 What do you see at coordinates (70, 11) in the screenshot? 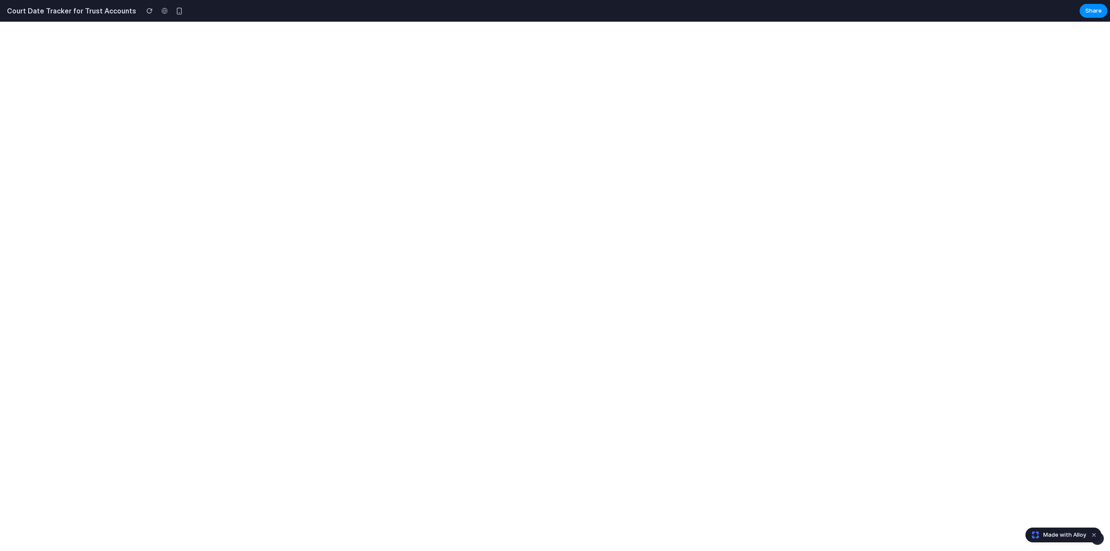
I see `h2: Court Date Tracker for Trust Accounts` at bounding box center [70, 11].